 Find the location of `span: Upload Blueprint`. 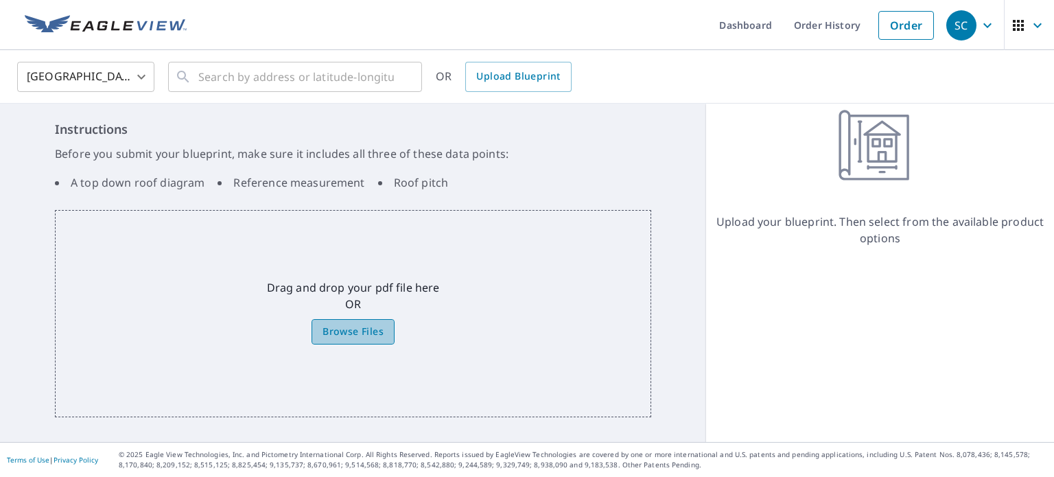

span: Upload Blueprint is located at coordinates (518, 76).